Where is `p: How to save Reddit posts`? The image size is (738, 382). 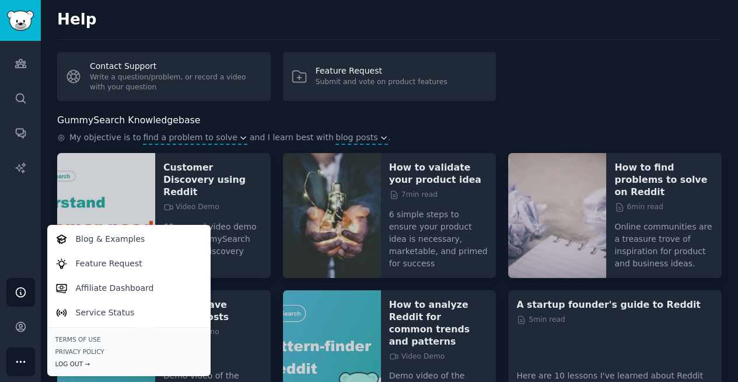 p: How to save Reddit posts is located at coordinates (213, 310).